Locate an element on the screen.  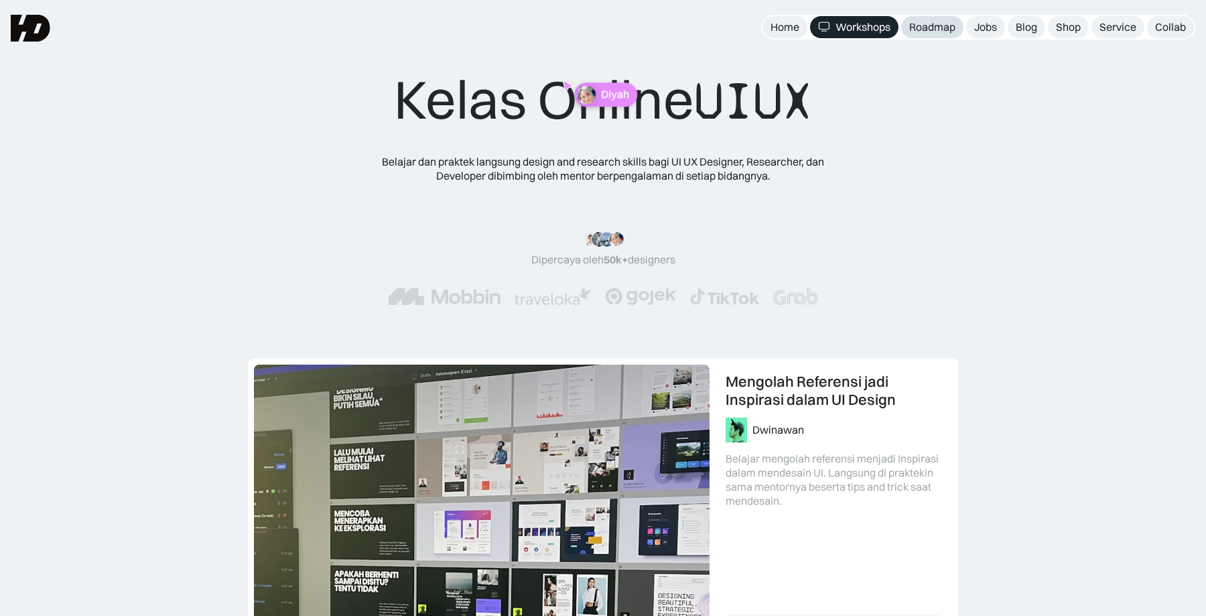
div: Kelas Online is located at coordinates (603, 100).